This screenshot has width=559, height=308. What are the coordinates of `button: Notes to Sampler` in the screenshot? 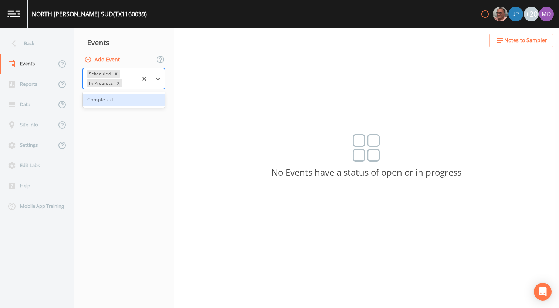 It's located at (521, 40).